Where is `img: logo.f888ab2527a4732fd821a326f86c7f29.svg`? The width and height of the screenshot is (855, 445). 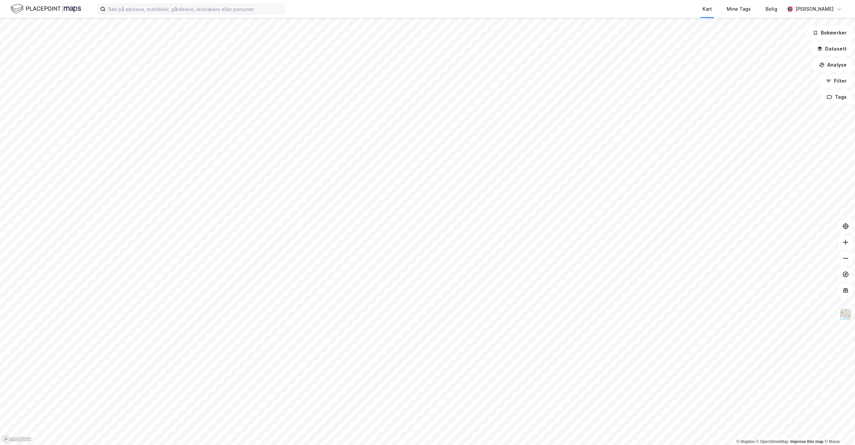 img: logo.f888ab2527a4732fd821a326f86c7f29.svg is located at coordinates (46, 9).